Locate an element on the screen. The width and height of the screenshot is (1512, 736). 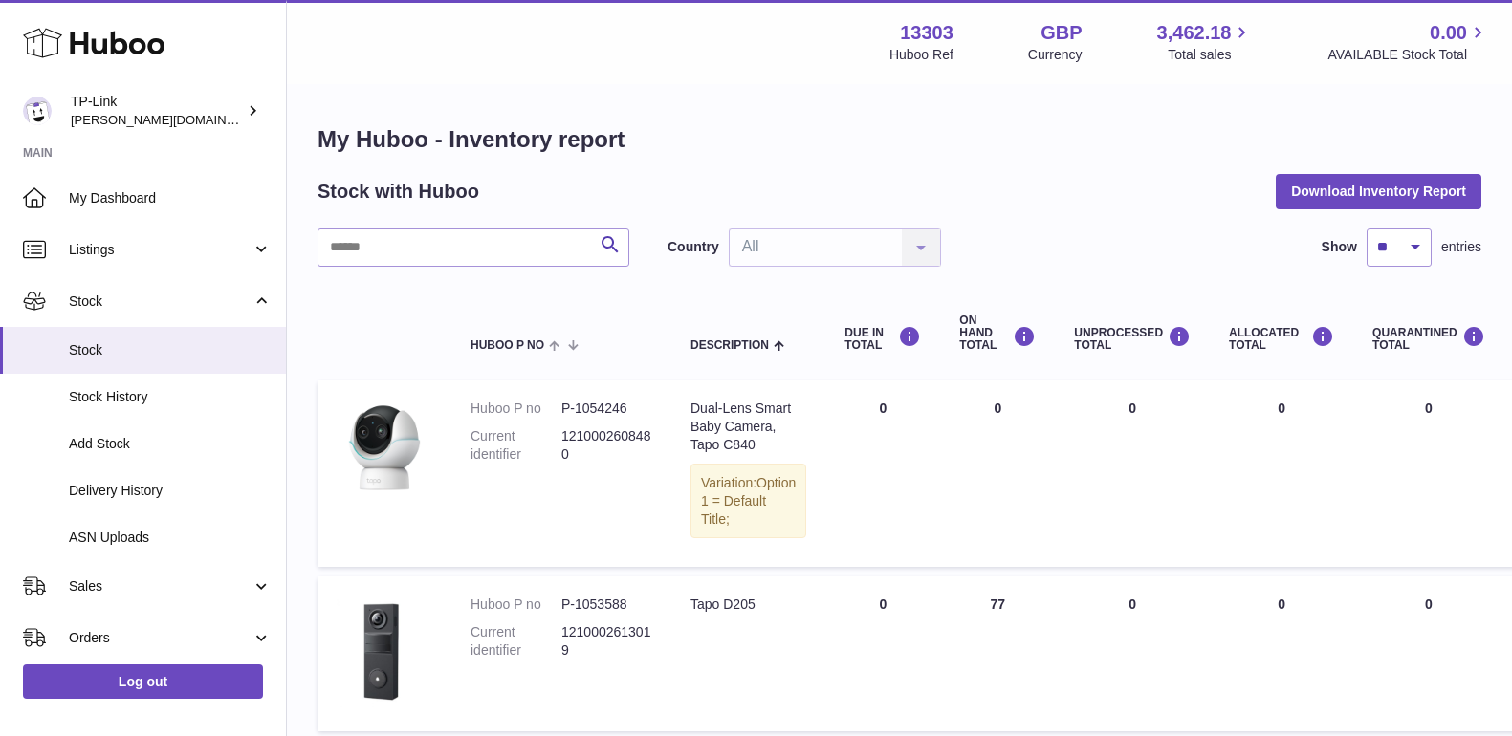
img: susie.li@tp-link.com is located at coordinates (37, 111).